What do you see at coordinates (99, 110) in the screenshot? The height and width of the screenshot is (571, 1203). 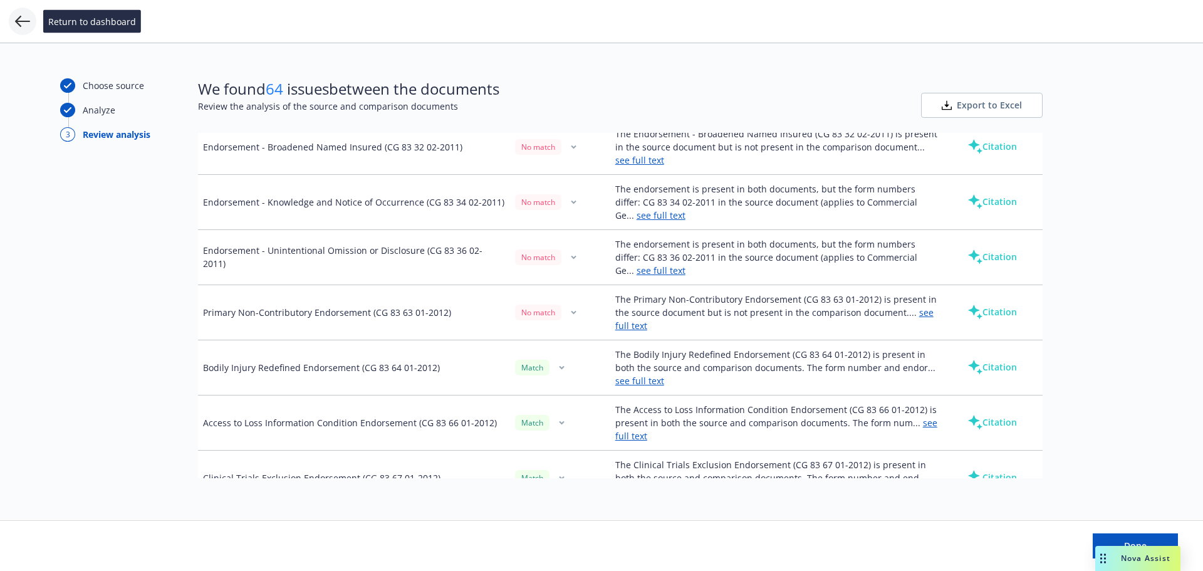 I see `div: Analyze` at bounding box center [99, 110].